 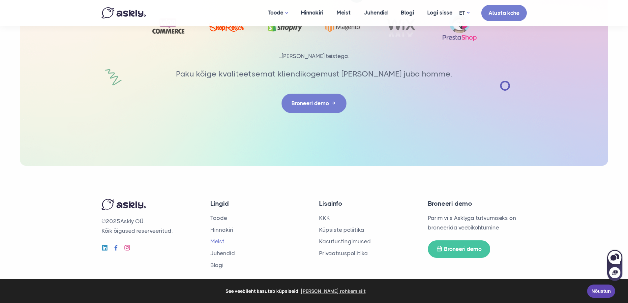 What do you see at coordinates (601, 291) in the screenshot?
I see `a: Nõustun` at bounding box center [601, 291].